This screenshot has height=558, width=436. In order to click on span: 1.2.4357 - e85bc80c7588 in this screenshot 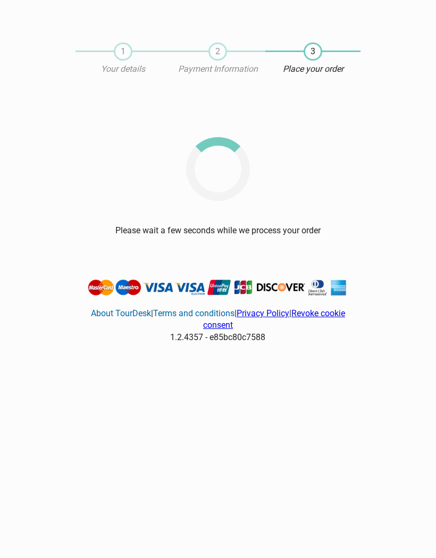, I will do `click(217, 337)`.